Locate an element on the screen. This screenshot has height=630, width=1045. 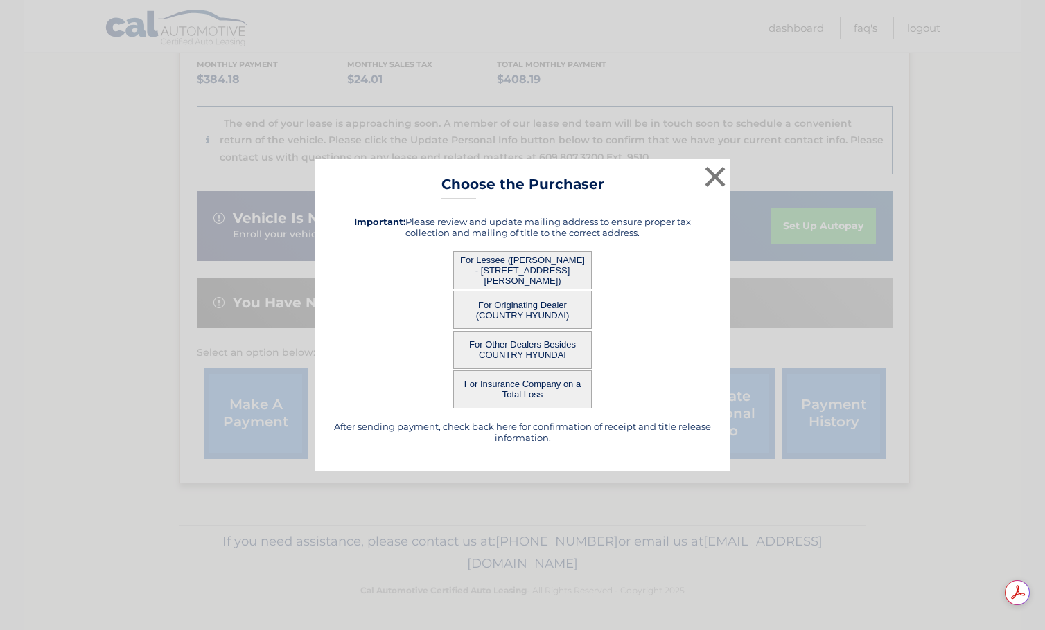
button: For Insurance Company on a Total Loss is located at coordinates (522, 389).